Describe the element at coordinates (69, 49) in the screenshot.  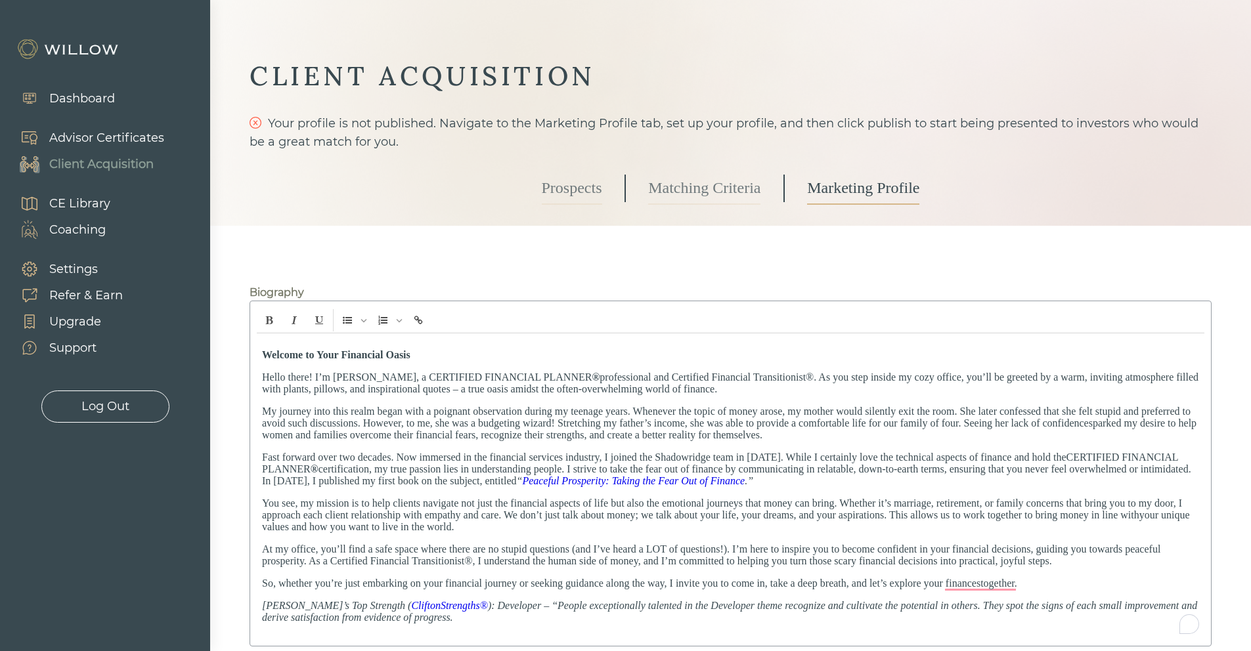
I see `img: Willow` at that location.